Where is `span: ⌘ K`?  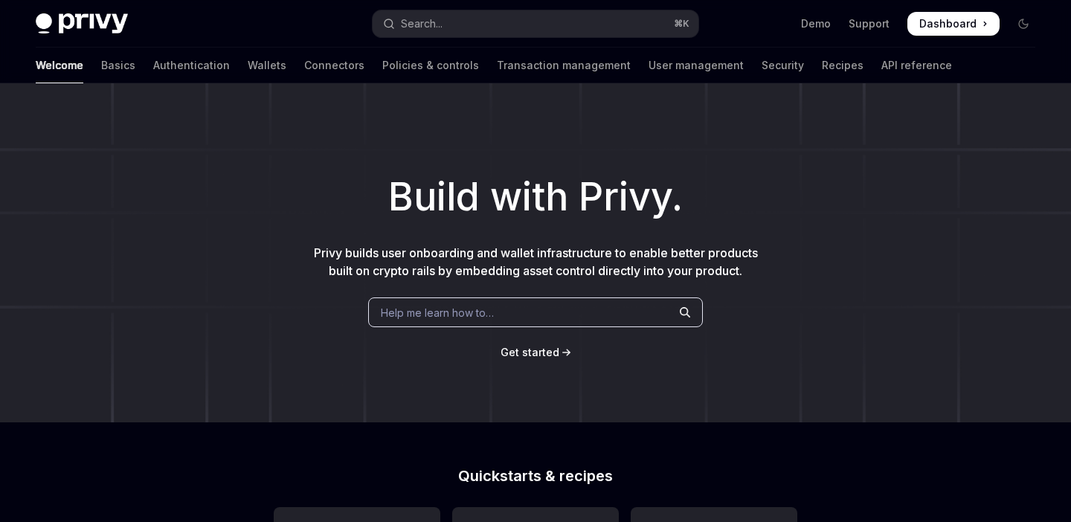 span: ⌘ K is located at coordinates (681, 24).